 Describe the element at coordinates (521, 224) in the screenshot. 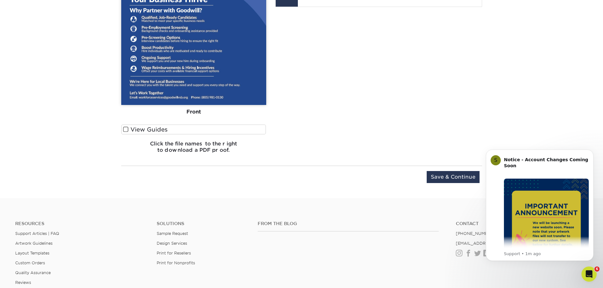

I see `h4: Contact` at that location.